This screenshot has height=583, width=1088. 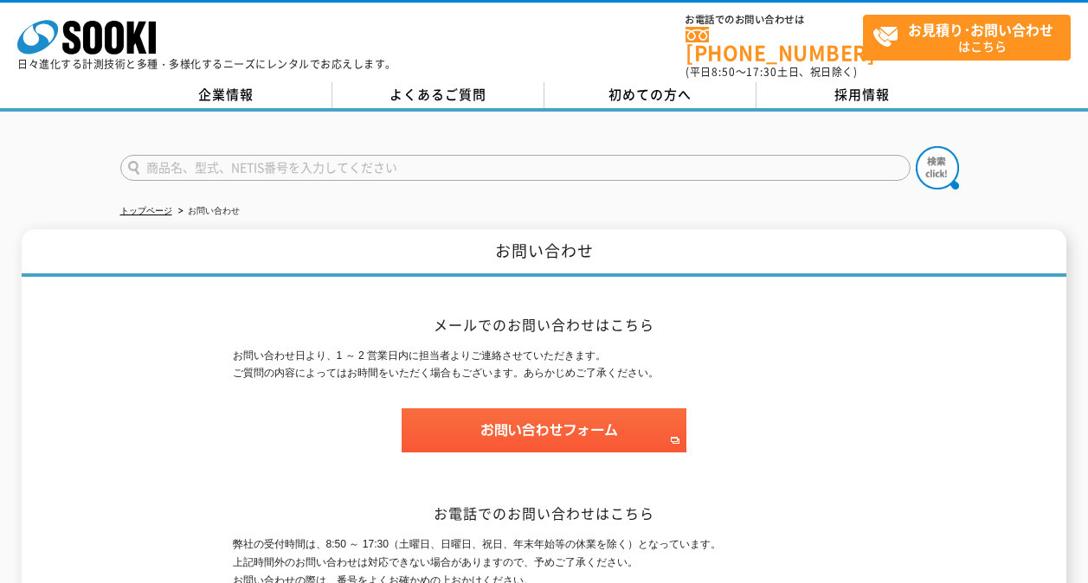 What do you see at coordinates (544, 324) in the screenshot?
I see `h2: メールでのお問い合わせはこちら` at bounding box center [544, 324].